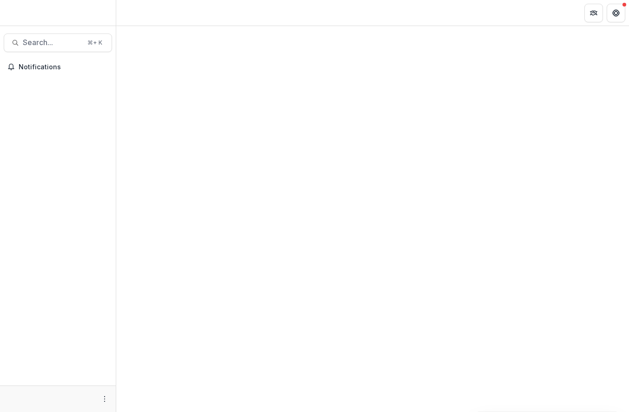  Describe the element at coordinates (63, 67) in the screenshot. I see `span: Notifications` at that location.